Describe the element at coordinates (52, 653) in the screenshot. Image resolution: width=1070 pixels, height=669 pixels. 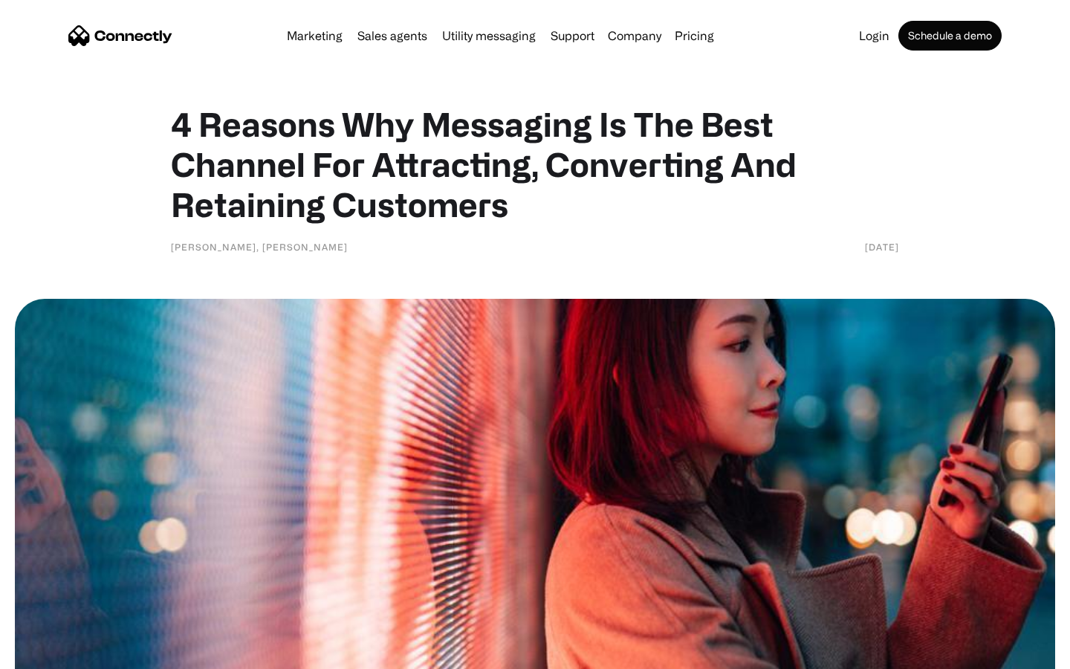
I see `aside: Language selected: English` at that location.